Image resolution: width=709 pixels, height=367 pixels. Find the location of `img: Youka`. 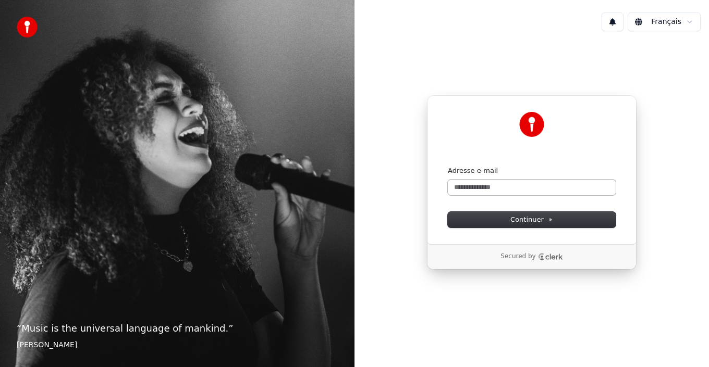

img: Youka is located at coordinates (531, 125).